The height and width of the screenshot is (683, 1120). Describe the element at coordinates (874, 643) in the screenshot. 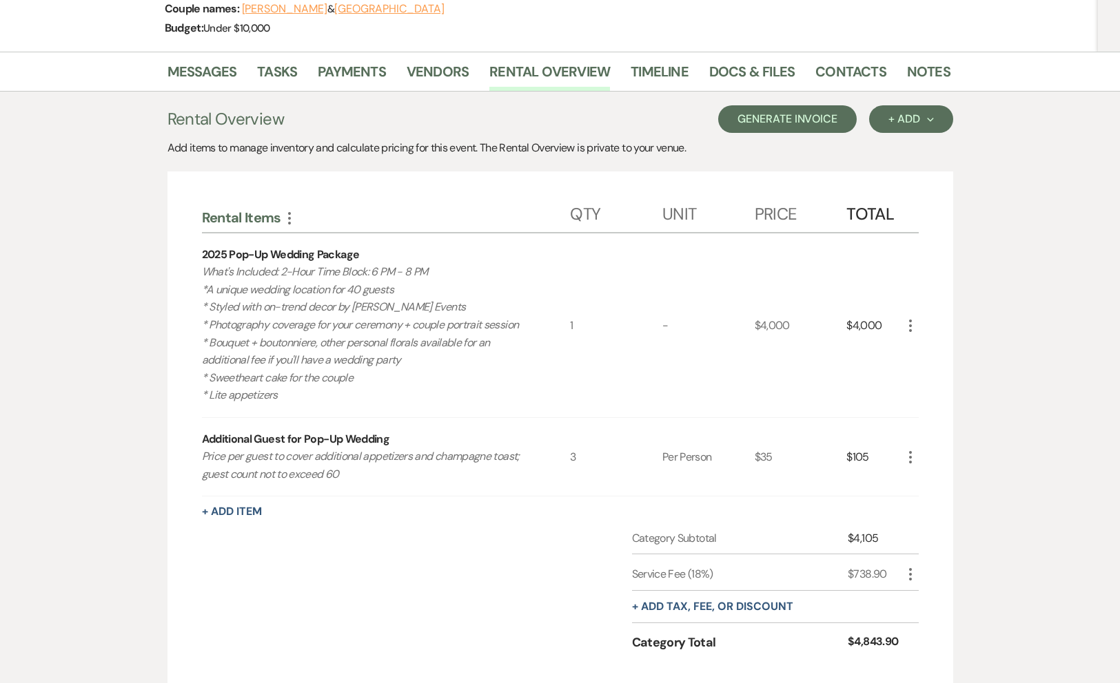

I see `div: $4,843.90` at that location.